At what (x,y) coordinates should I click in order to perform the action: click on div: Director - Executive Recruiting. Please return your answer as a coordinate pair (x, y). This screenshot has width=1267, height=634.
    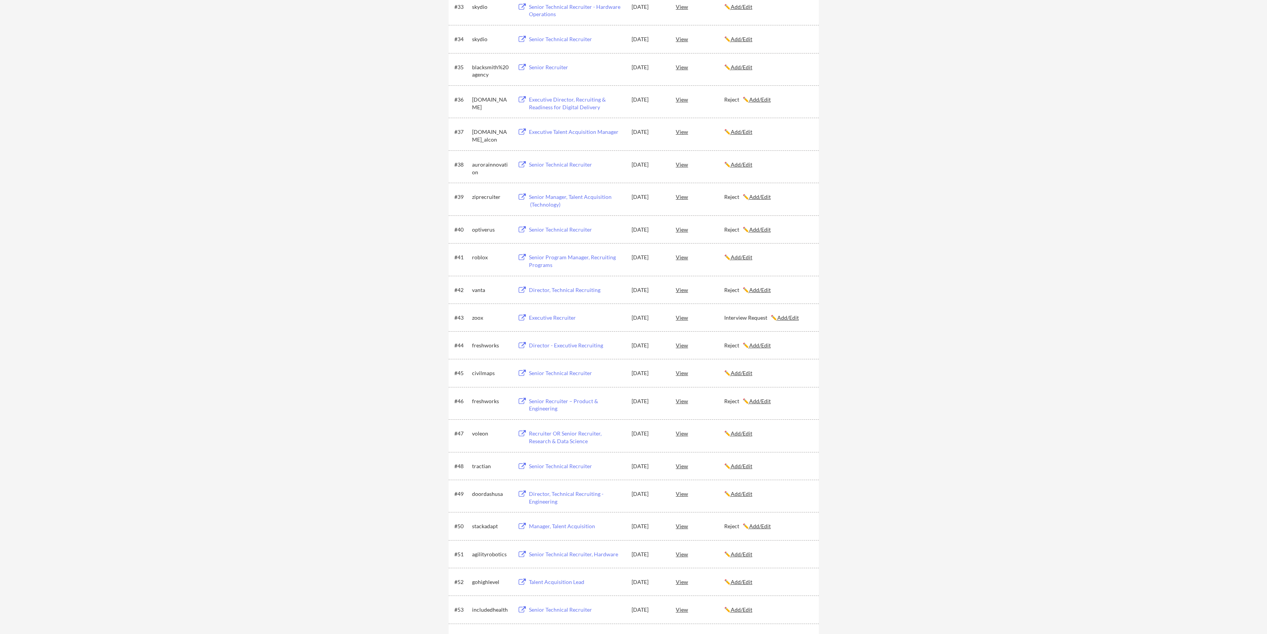
    Looking at the image, I should click on (577, 345).